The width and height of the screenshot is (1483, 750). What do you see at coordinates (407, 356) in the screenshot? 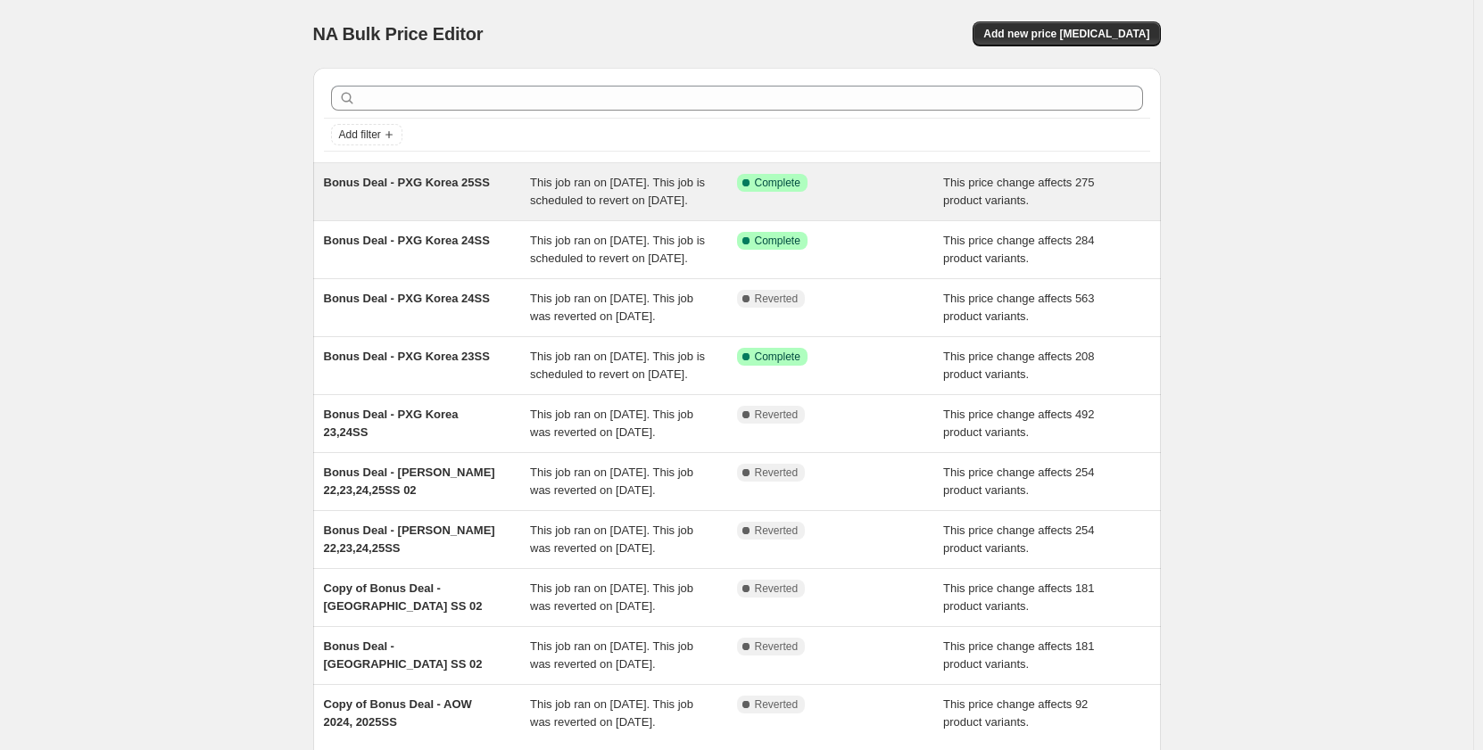
I see `span: Bonus Deal - PXG Korea 23SS` at bounding box center [407, 356].